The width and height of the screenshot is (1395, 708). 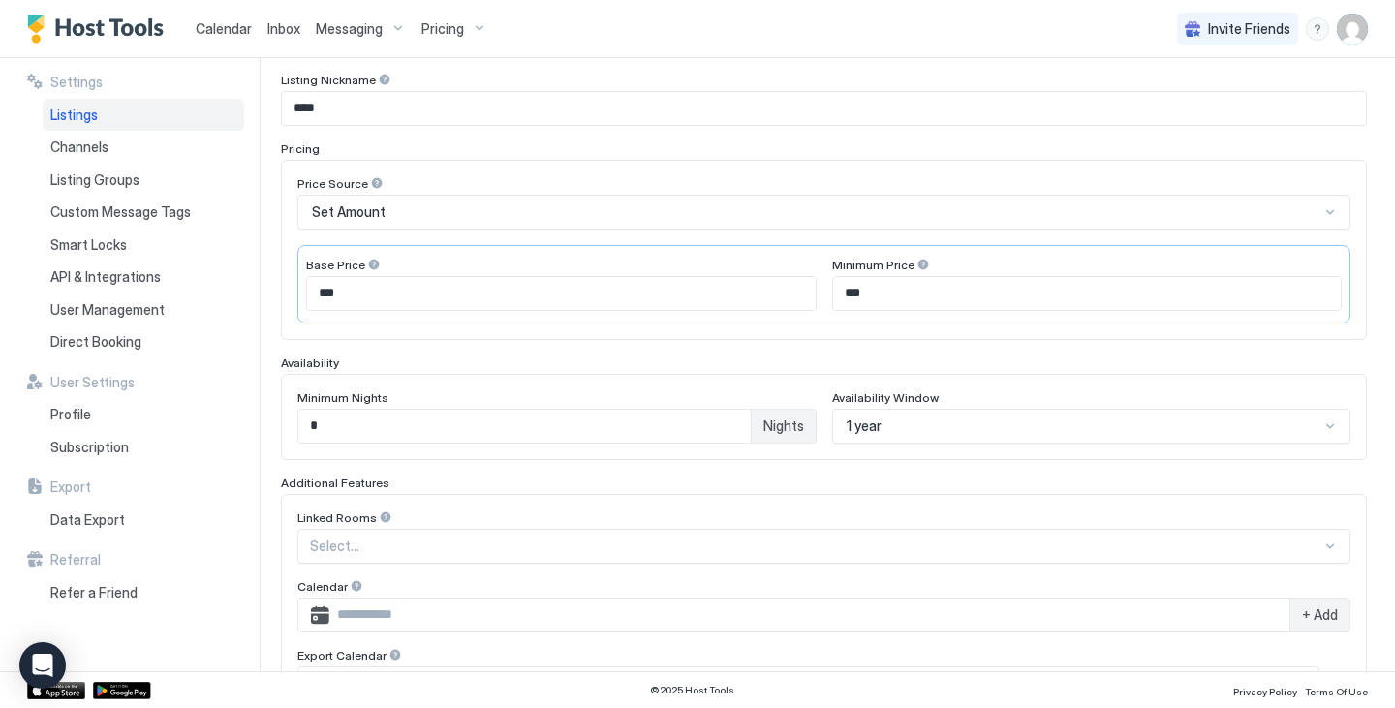 I want to click on span: Nights, so click(x=784, y=426).